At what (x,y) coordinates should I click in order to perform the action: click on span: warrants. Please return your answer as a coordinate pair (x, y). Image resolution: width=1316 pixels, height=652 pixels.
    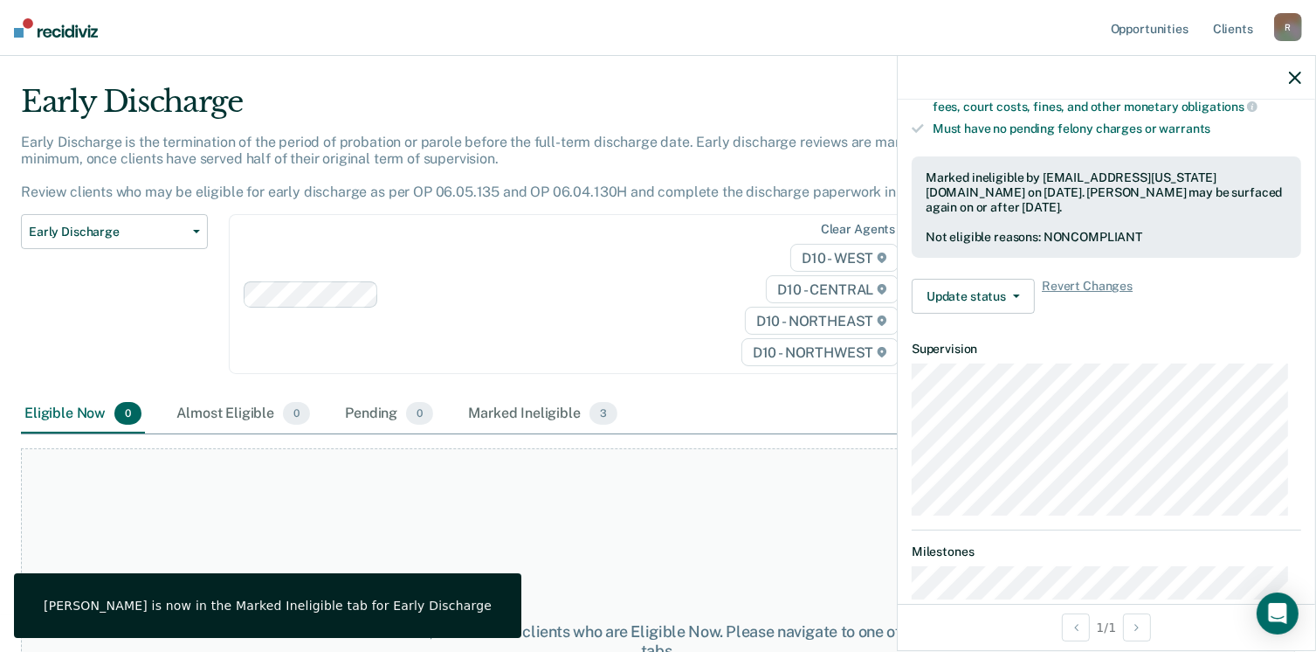
    Looking at the image, I should click on (1185, 128).